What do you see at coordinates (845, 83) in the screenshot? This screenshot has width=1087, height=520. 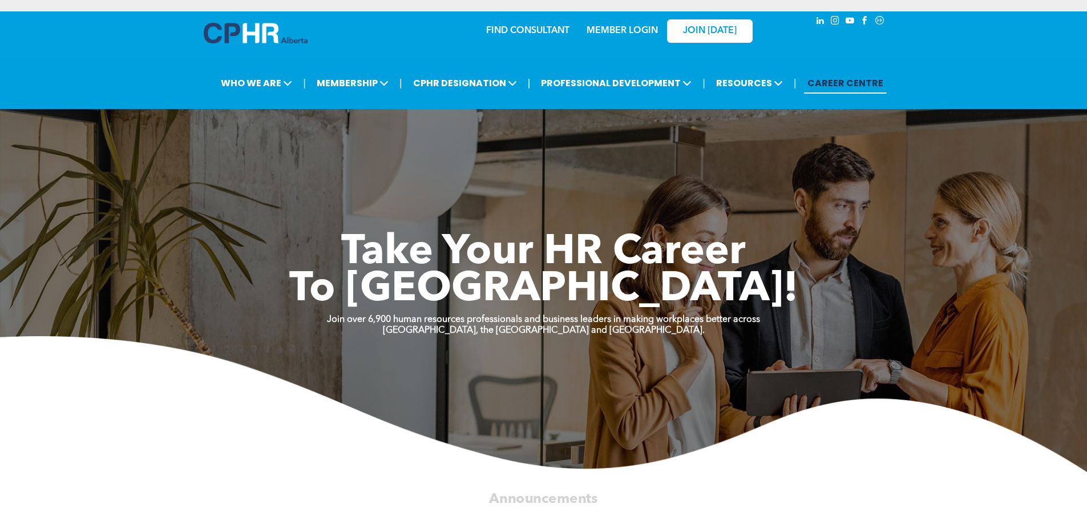 I see `a: CAREER CENTRE` at bounding box center [845, 83].